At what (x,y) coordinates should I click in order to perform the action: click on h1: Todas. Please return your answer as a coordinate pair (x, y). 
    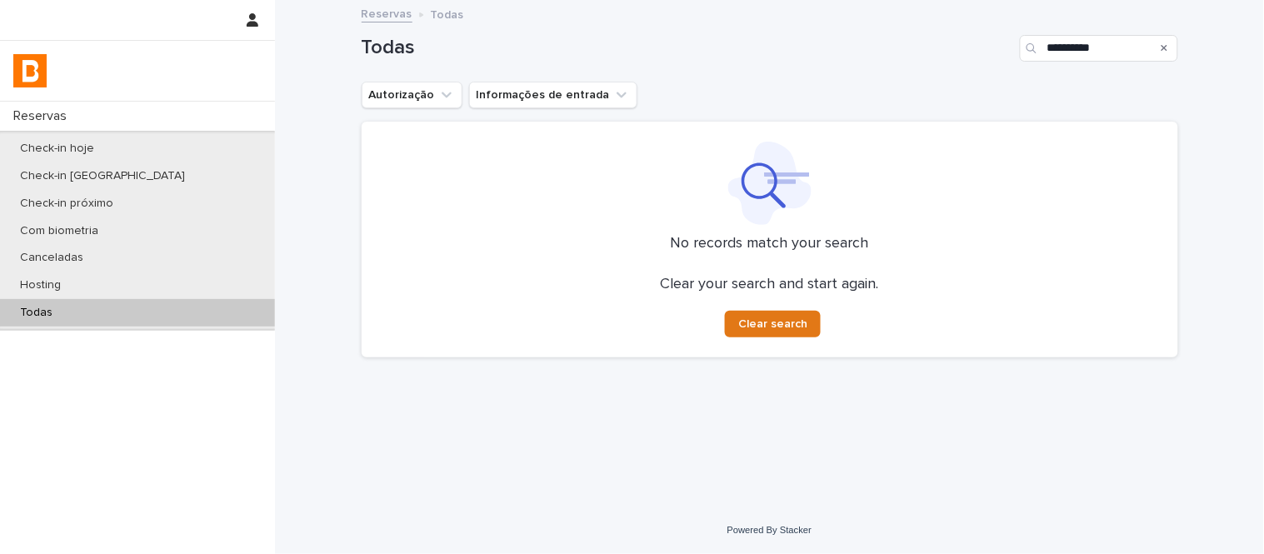
    Looking at the image, I should click on (687, 47).